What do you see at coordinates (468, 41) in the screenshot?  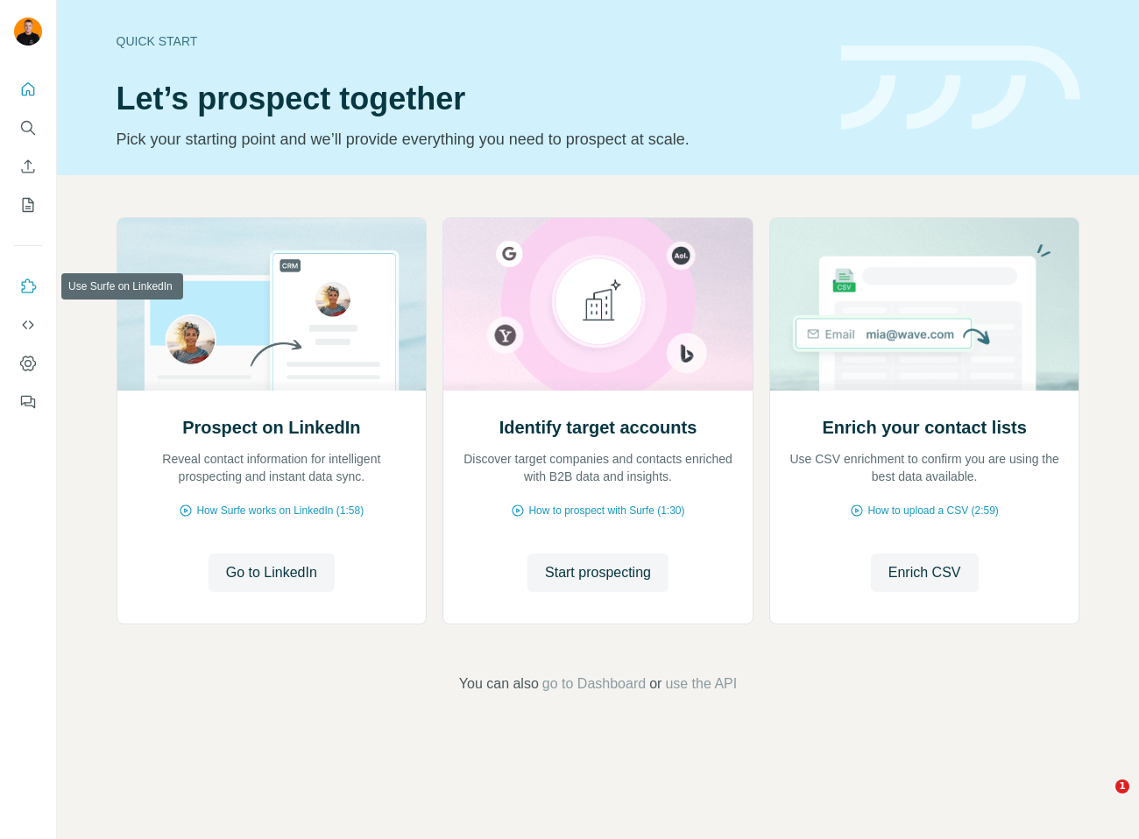 I see `div: Quick start` at bounding box center [468, 41].